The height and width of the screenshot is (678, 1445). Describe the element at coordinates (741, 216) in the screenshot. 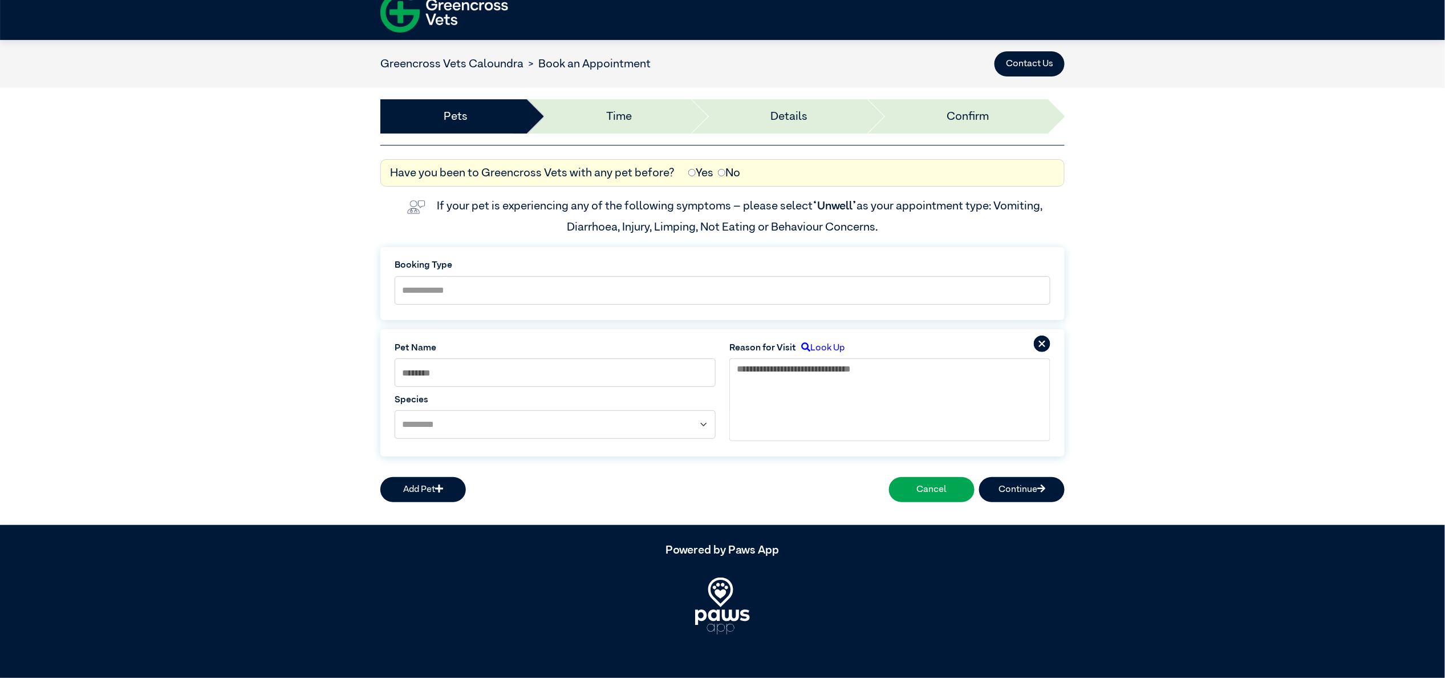

I see `label: If your pet is experiencing any of the following symptoms – please select as your appointment typ...` at that location.